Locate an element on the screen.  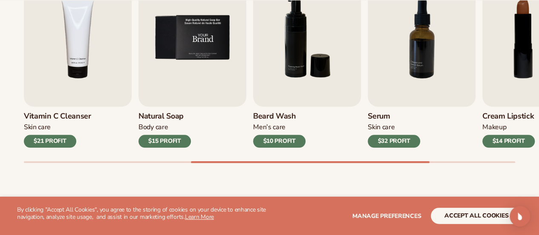
div: $15 PROFIT is located at coordinates (164, 141).